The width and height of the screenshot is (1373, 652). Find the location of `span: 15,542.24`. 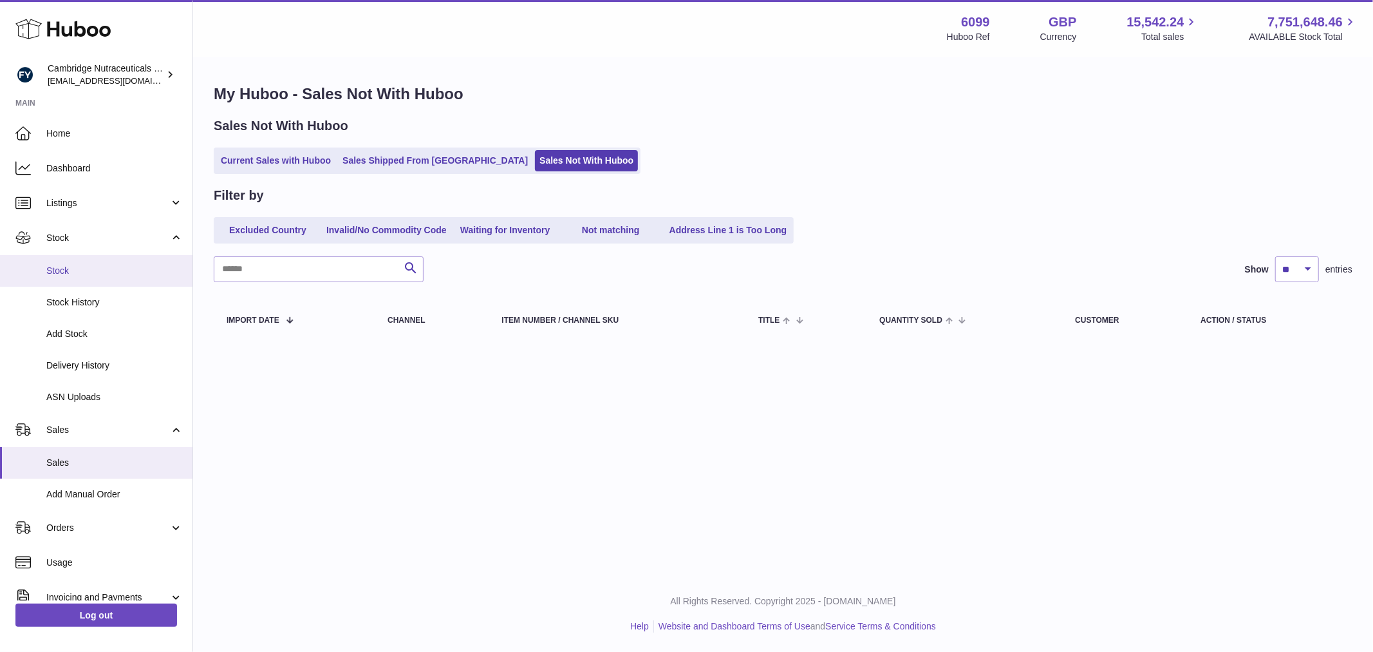

span: 15,542.24 is located at coordinates (1155, 22).